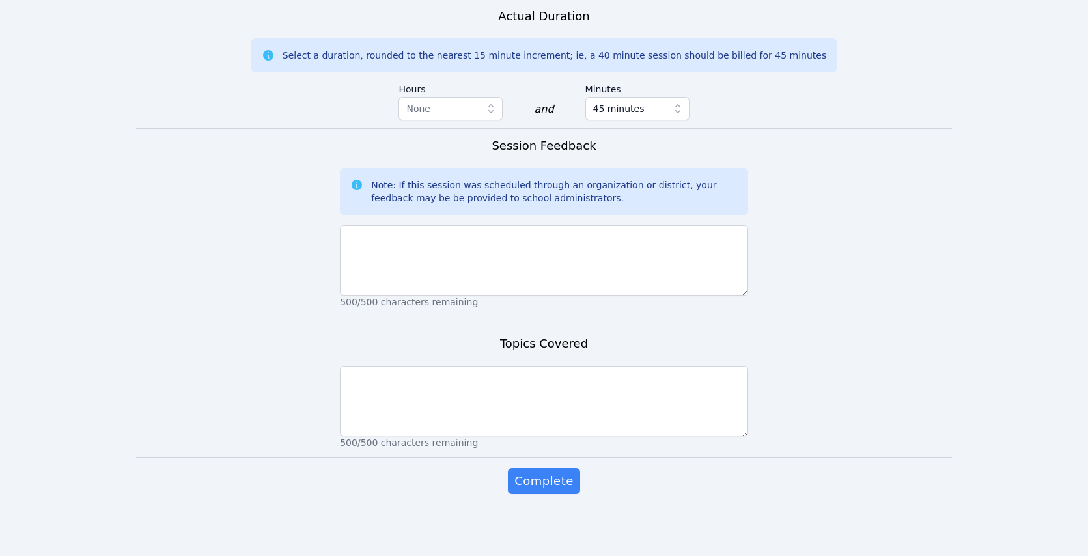 Image resolution: width=1088 pixels, height=556 pixels. Describe the element at coordinates (619, 109) in the screenshot. I see `span: 45 minutes` at that location.